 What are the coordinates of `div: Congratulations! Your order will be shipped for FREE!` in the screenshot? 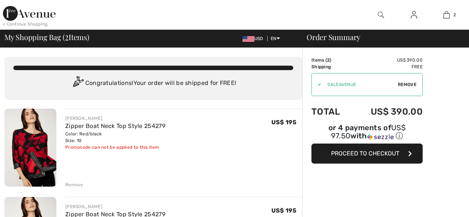 It's located at (153, 83).